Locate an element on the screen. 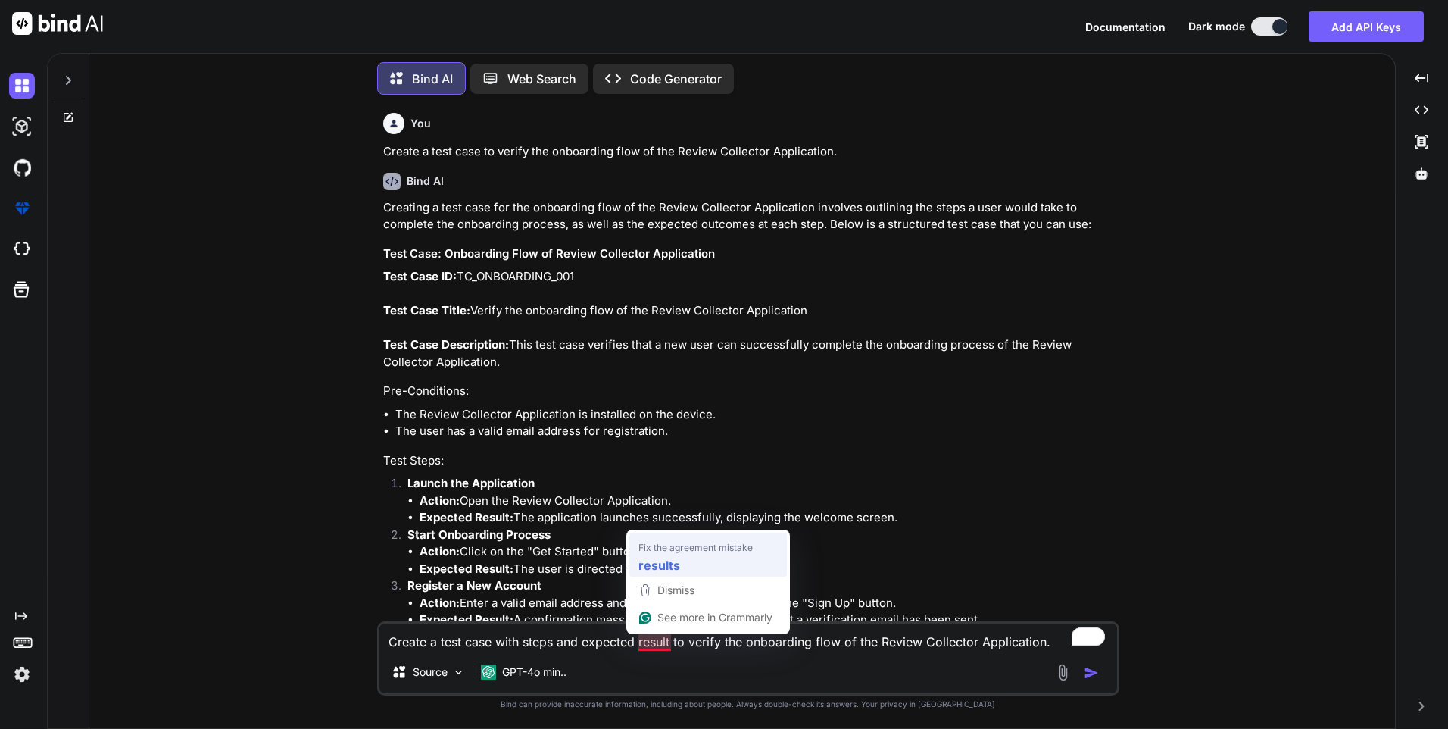 This screenshot has width=1448, height=729. span: Documentation is located at coordinates (1125, 27).